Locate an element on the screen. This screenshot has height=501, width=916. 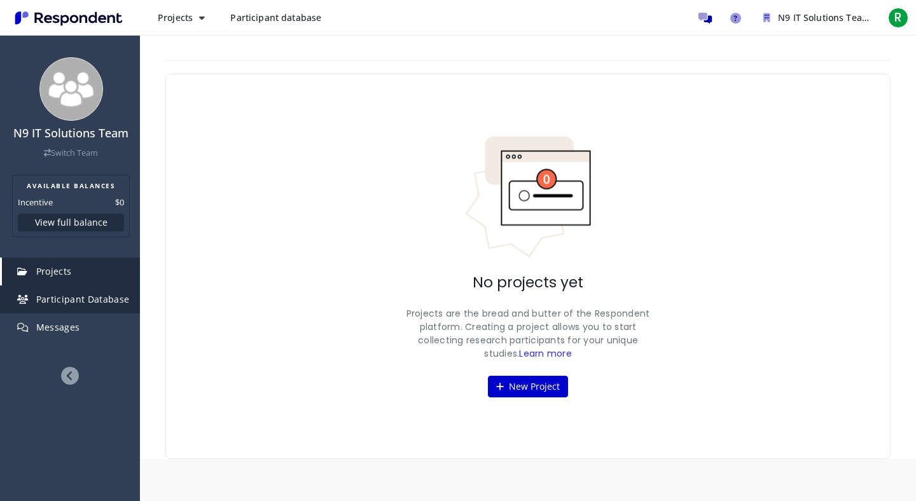
section: Balance summary is located at coordinates (71, 206).